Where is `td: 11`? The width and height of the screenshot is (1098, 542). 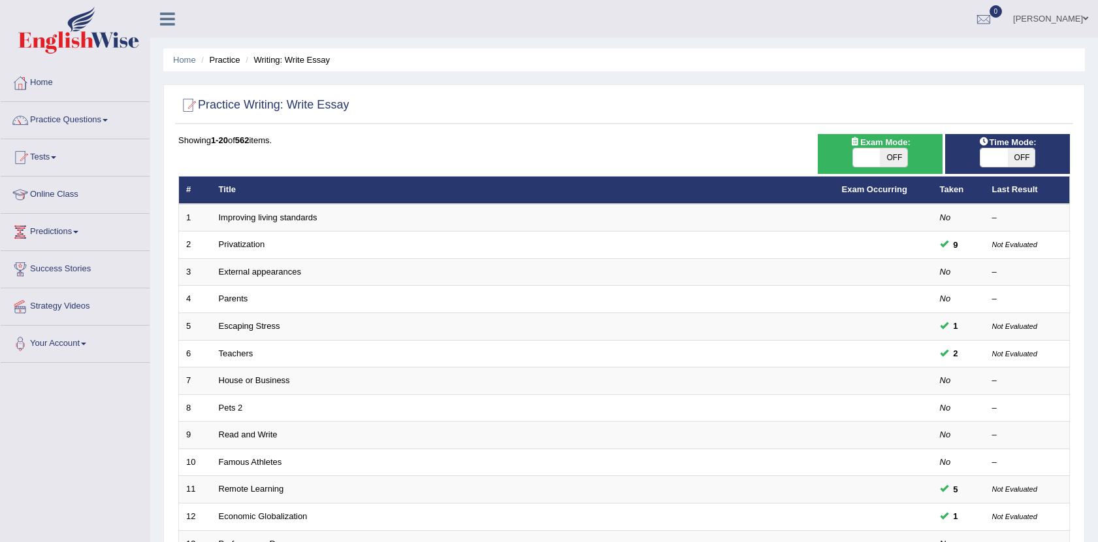 td: 11 is located at coordinates (195, 489).